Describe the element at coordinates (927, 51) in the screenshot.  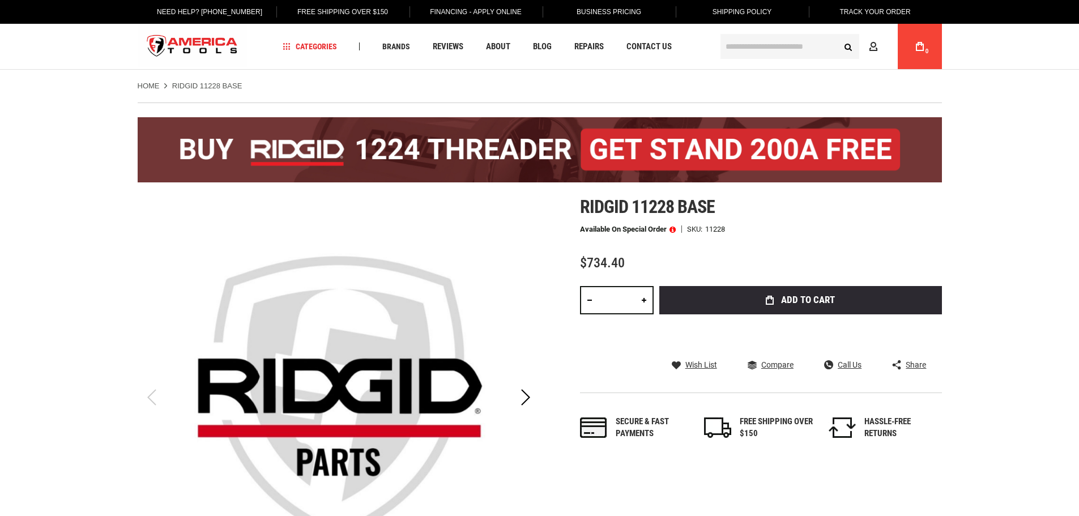
I see `span: 0` at that location.